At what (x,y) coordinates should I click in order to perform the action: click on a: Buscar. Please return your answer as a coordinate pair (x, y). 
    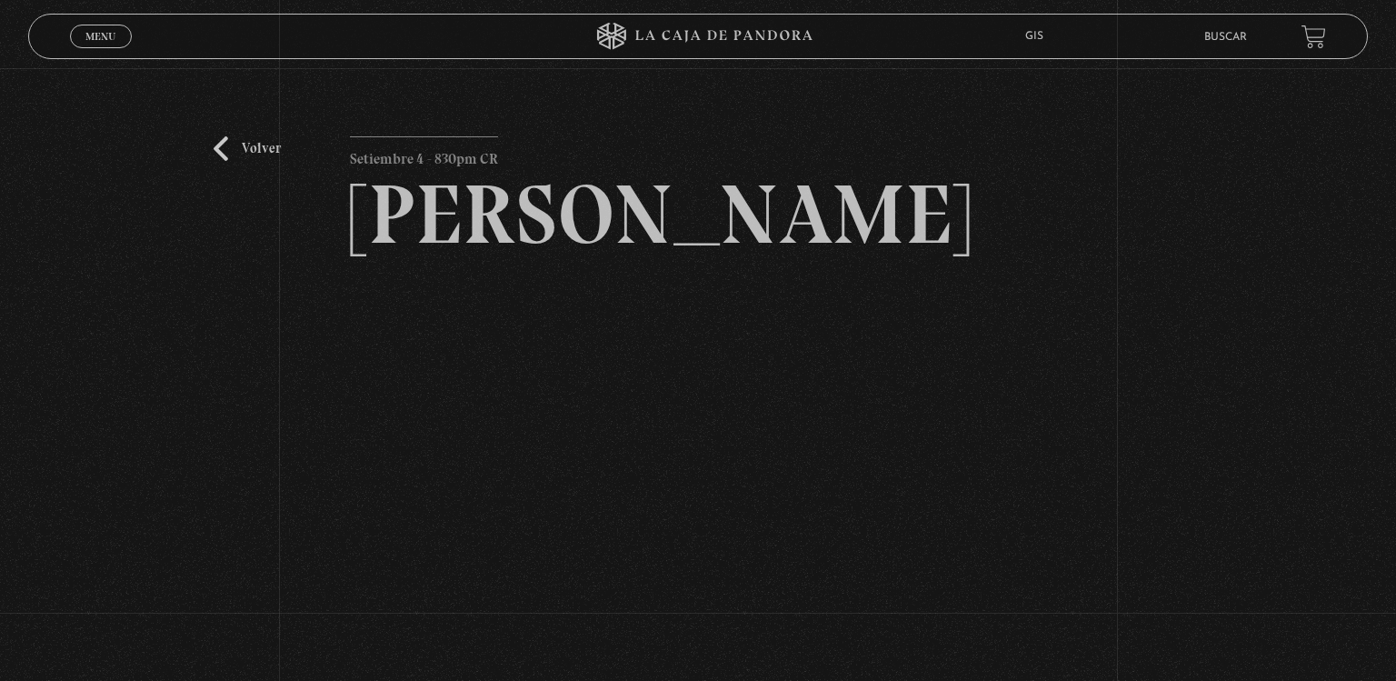
    Looking at the image, I should click on (1225, 37).